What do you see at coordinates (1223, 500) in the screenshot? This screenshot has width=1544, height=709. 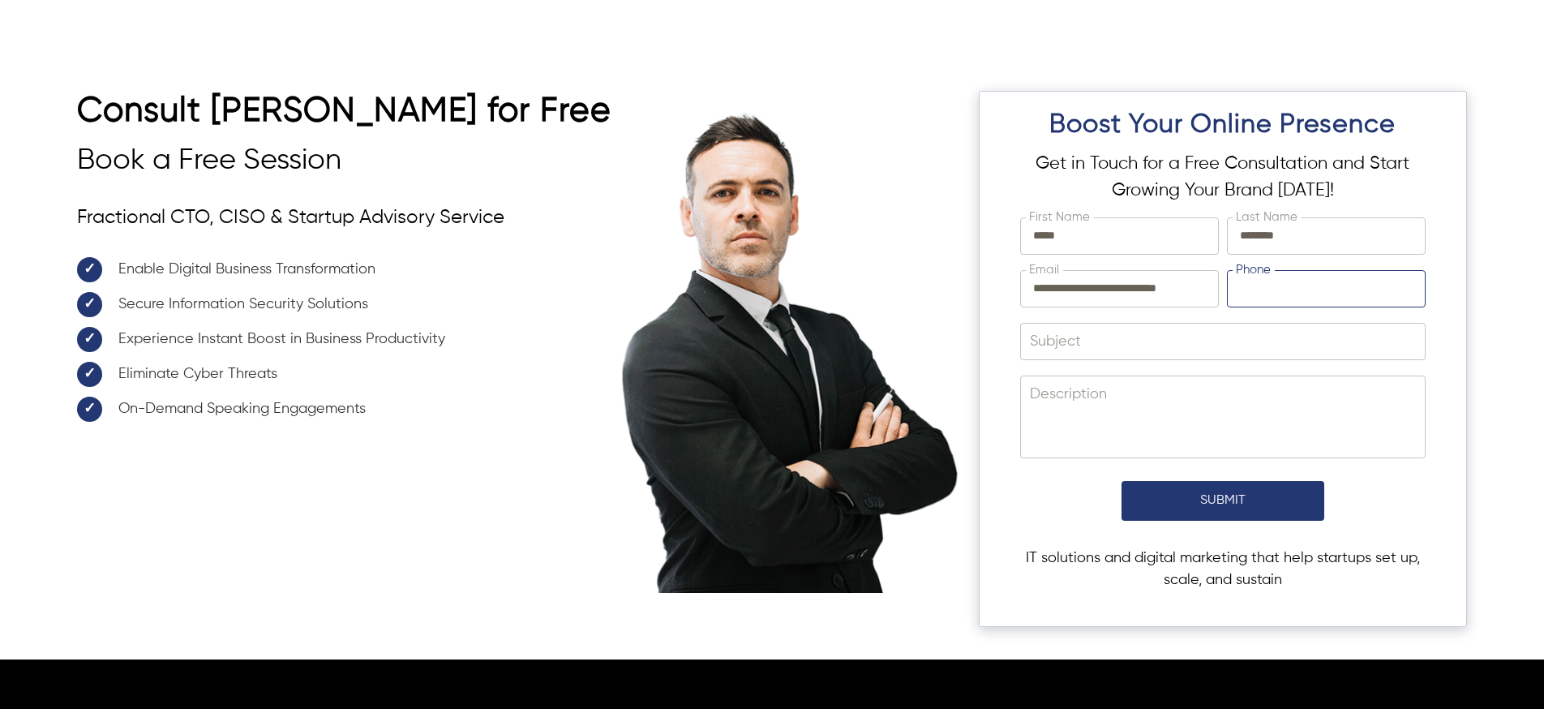 I see `button: Submit` at bounding box center [1223, 500].